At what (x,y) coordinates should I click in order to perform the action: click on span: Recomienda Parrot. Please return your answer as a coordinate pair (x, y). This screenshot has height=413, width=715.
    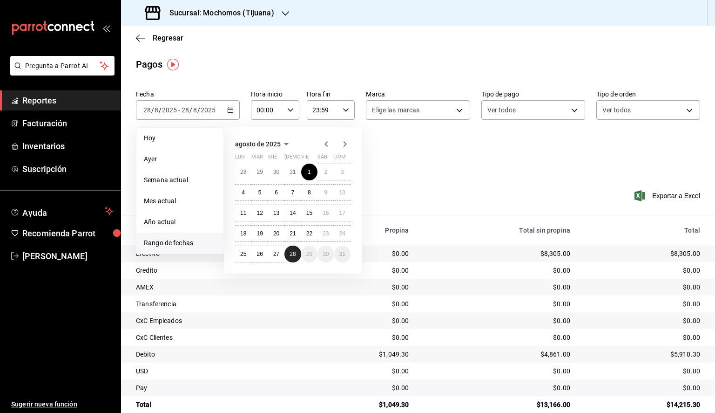
    Looking at the image, I should click on (68, 233).